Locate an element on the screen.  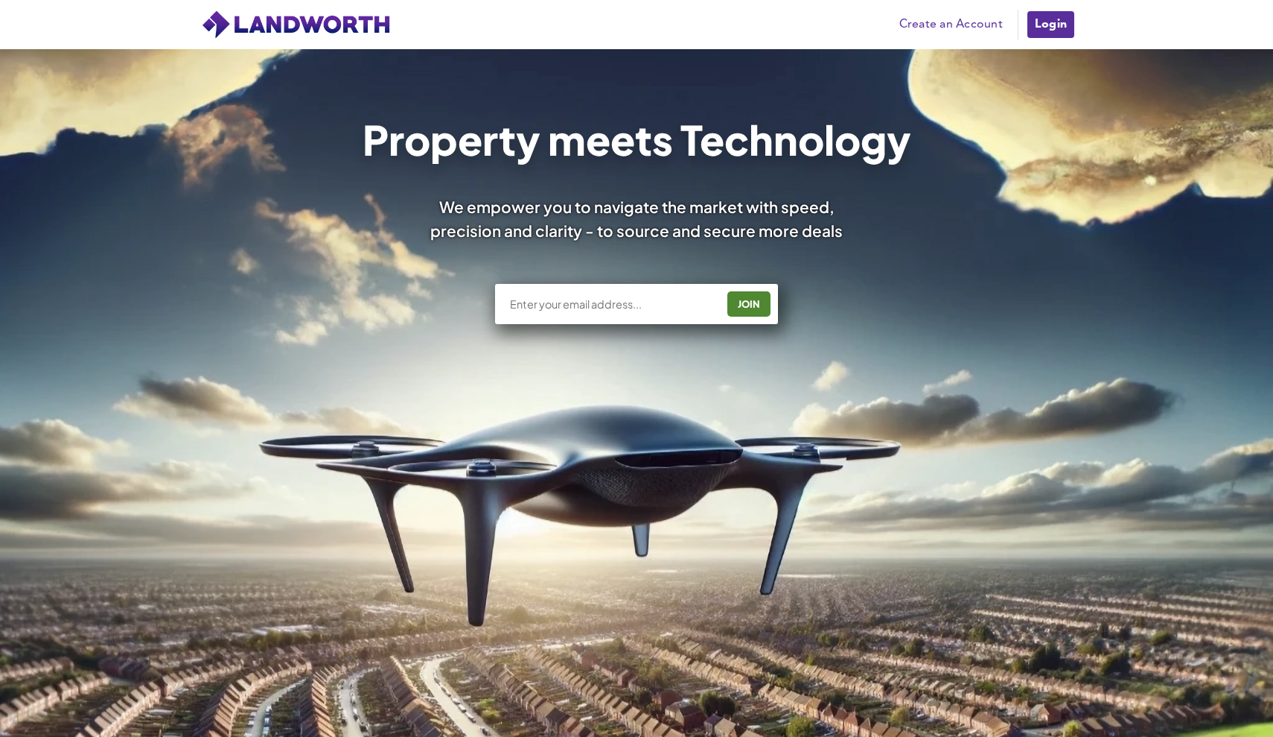
h1: Property meets Technology is located at coordinates (637, 139).